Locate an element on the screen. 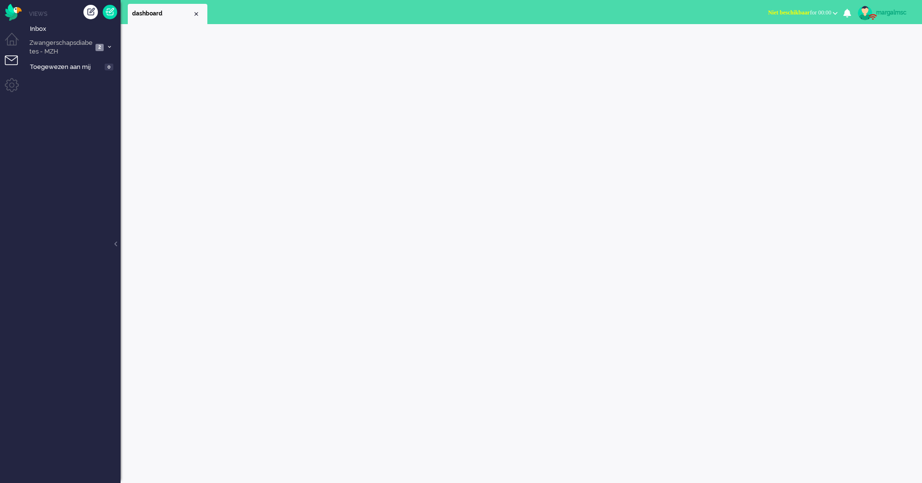 Image resolution: width=922 pixels, height=483 pixels. a: Toegewezen aan mij 0 is located at coordinates (74, 67).